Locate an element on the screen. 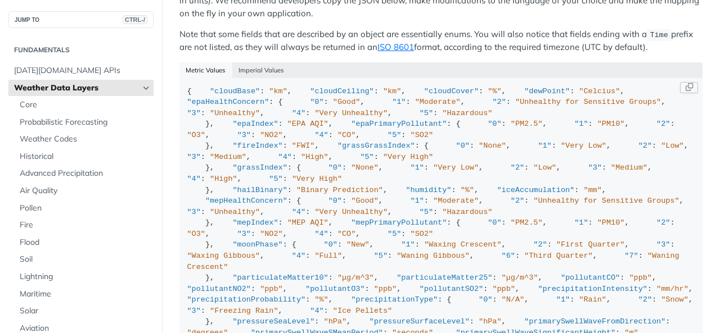 This screenshot has width=720, height=333. span: "Binary Prediction" is located at coordinates (340, 190).